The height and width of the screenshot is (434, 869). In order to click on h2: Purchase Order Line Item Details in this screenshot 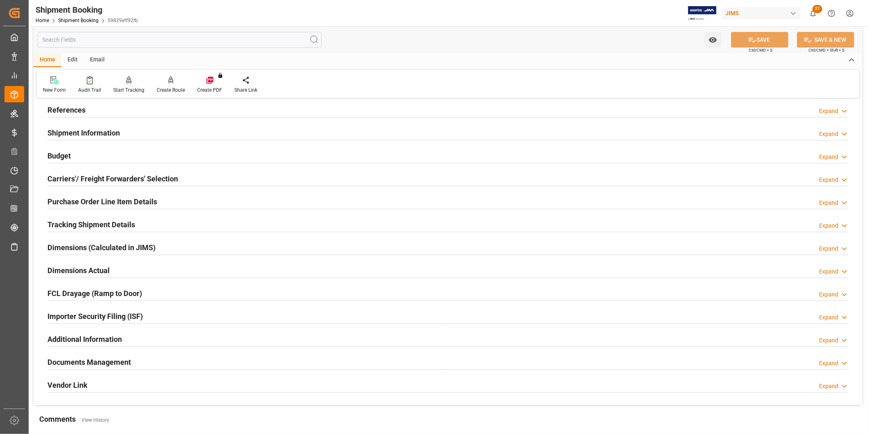, I will do `click(102, 201)`.